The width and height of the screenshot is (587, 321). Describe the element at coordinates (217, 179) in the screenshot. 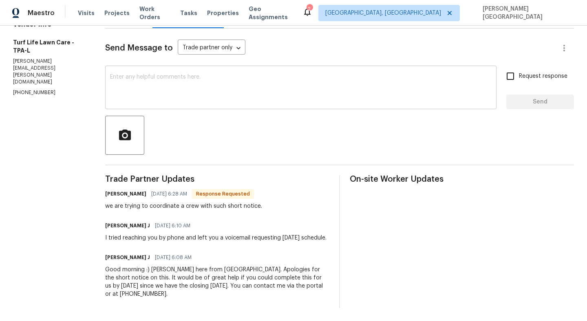

I see `span: Trade Partner Updates` at that location.